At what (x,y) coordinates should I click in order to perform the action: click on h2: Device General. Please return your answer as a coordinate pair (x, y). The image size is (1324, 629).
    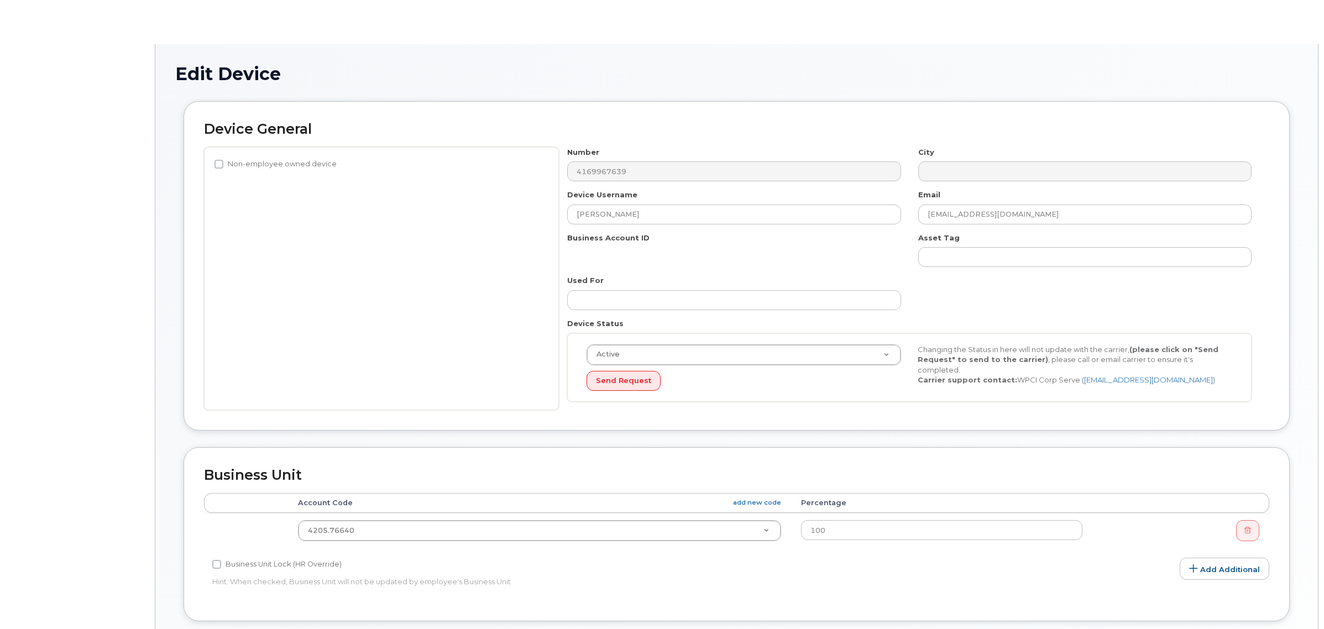
    Looking at the image, I should click on (736, 129).